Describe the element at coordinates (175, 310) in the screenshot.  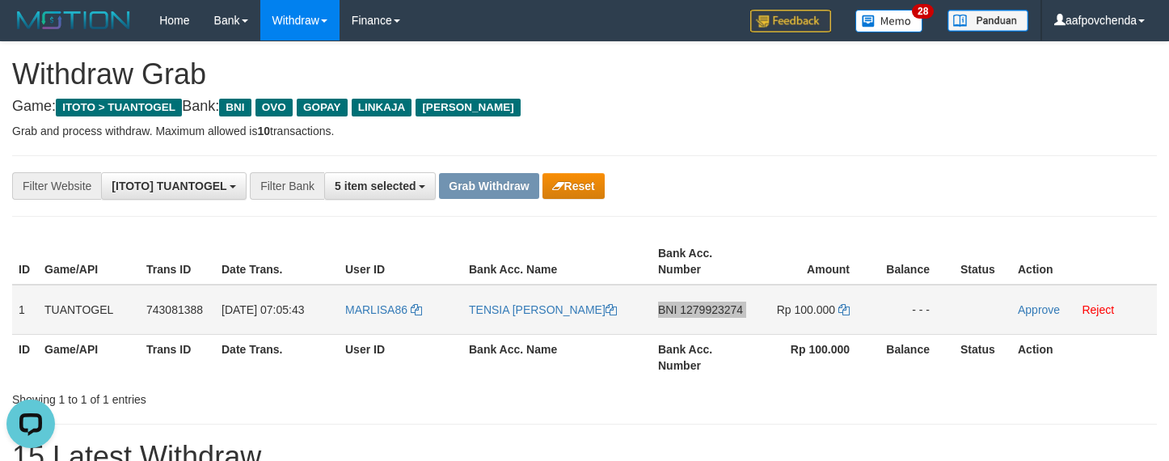
I see `span: 743081388` at that location.